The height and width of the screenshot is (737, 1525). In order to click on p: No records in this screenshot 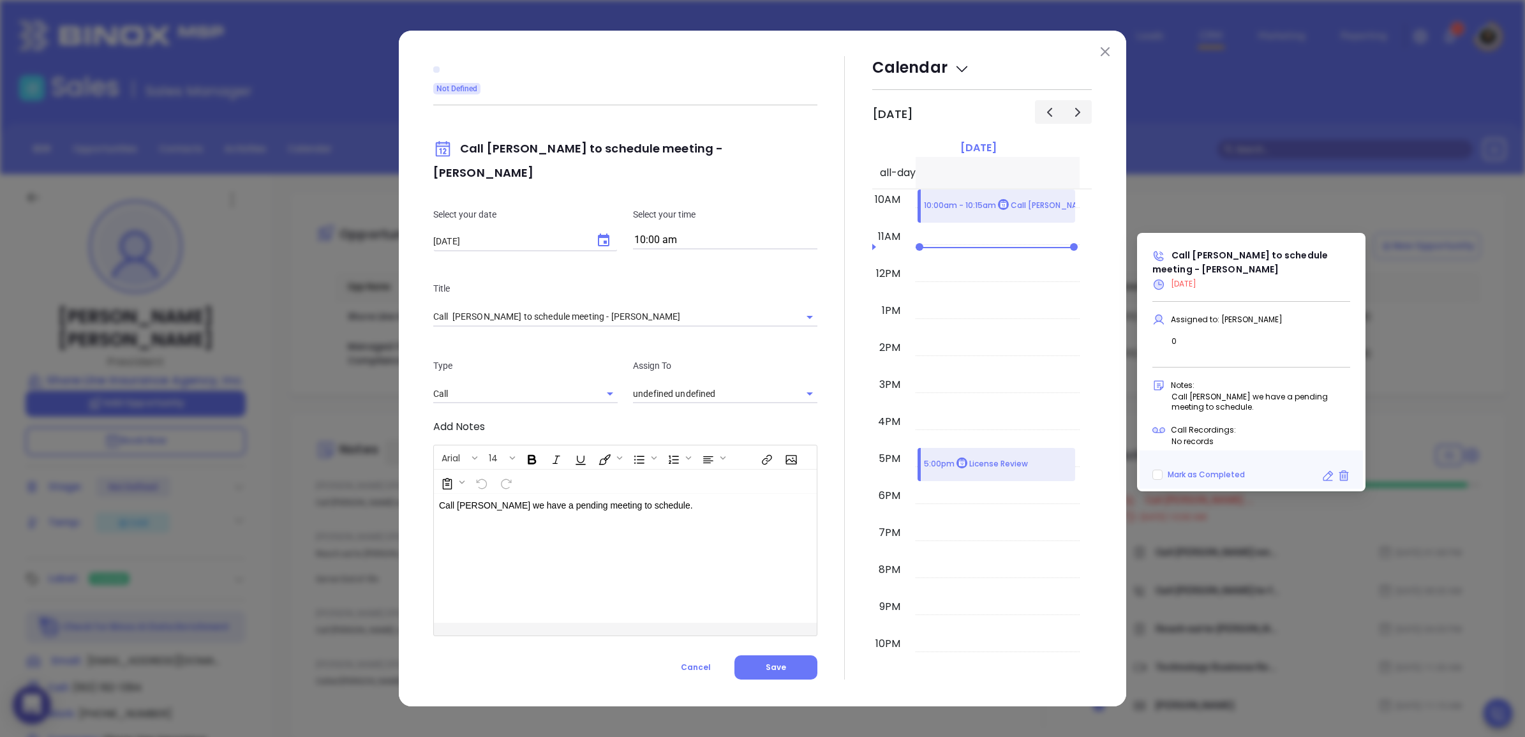, I will do `click(1261, 442)`.